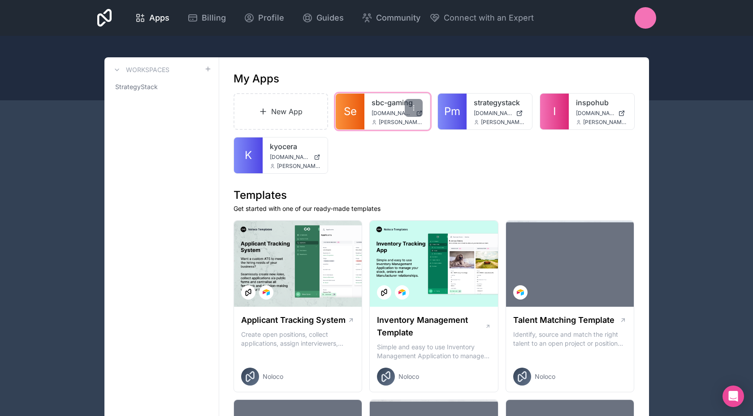 This screenshot has width=753, height=416. Describe the element at coordinates (295, 147) in the screenshot. I see `a: kyocera` at that location.